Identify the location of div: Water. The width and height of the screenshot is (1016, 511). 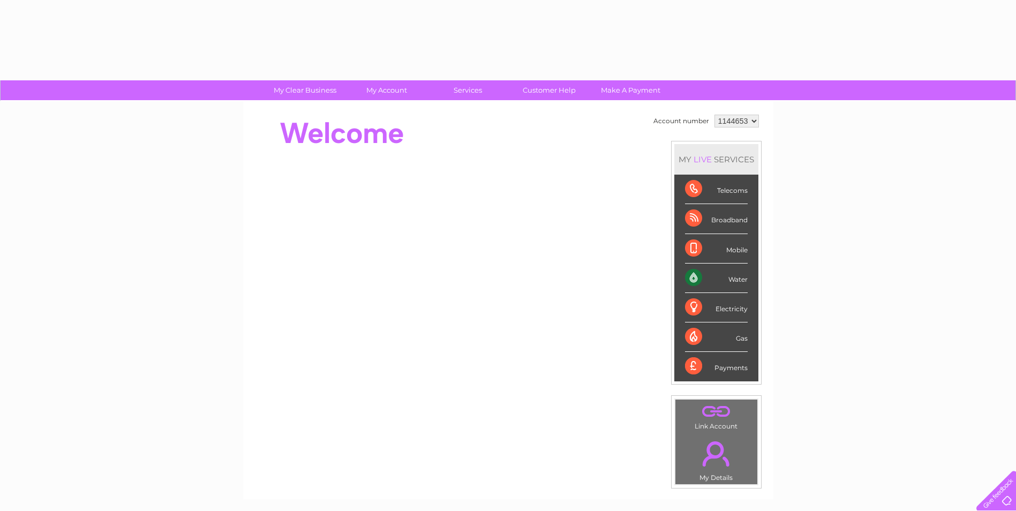
(716, 278).